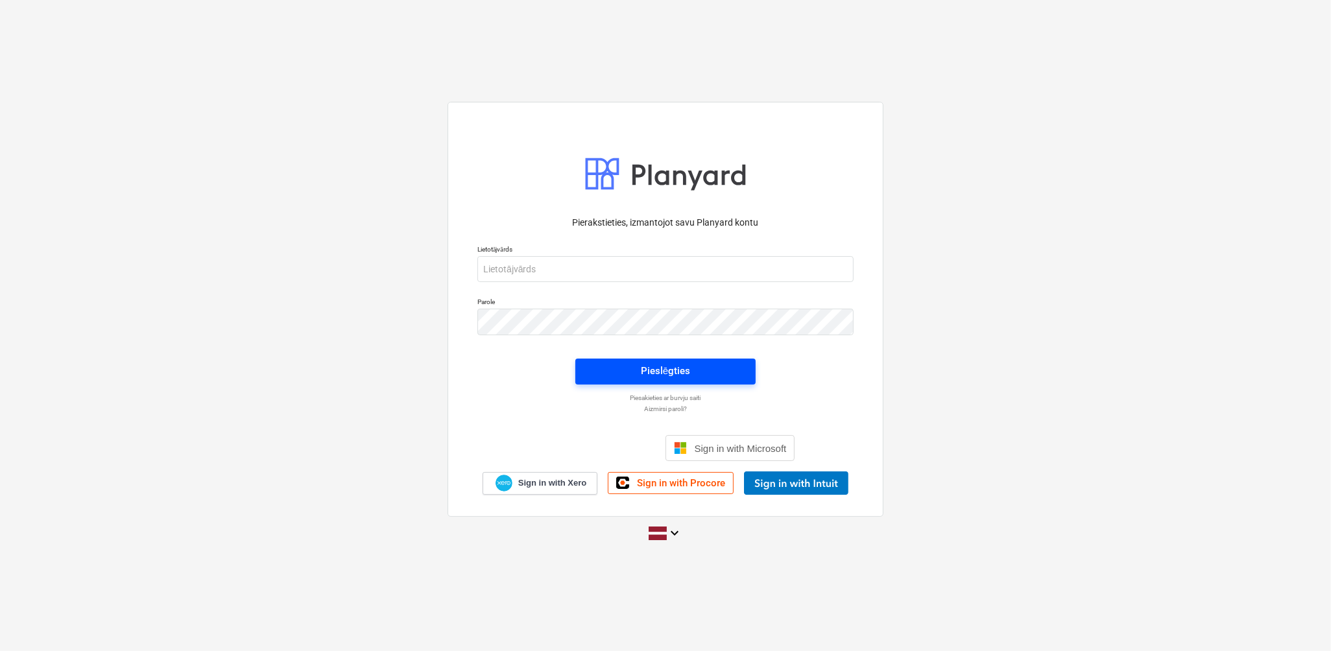 This screenshot has height=651, width=1331. Describe the element at coordinates (665, 303) in the screenshot. I see `p: Parole` at that location.